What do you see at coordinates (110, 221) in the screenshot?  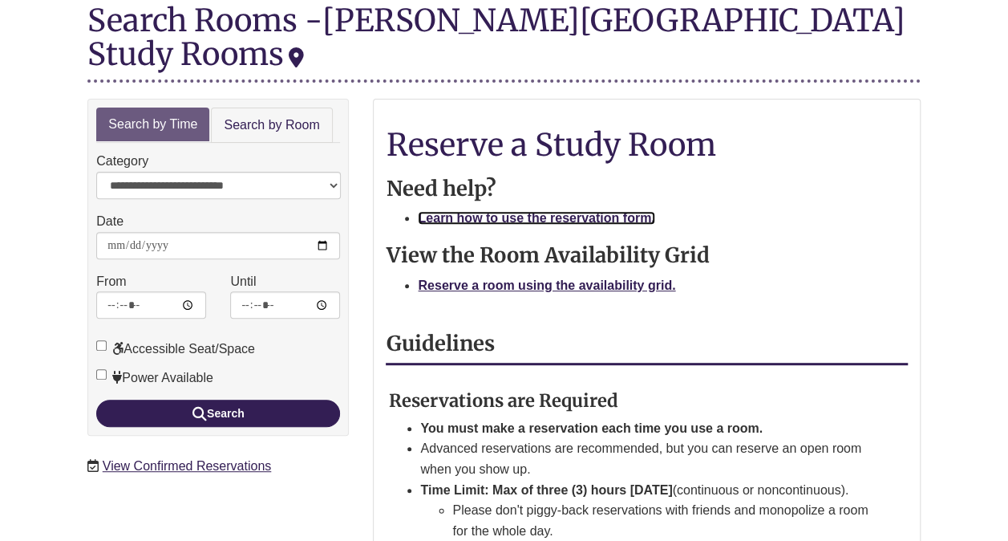 I see `label: Date` at bounding box center [110, 221].